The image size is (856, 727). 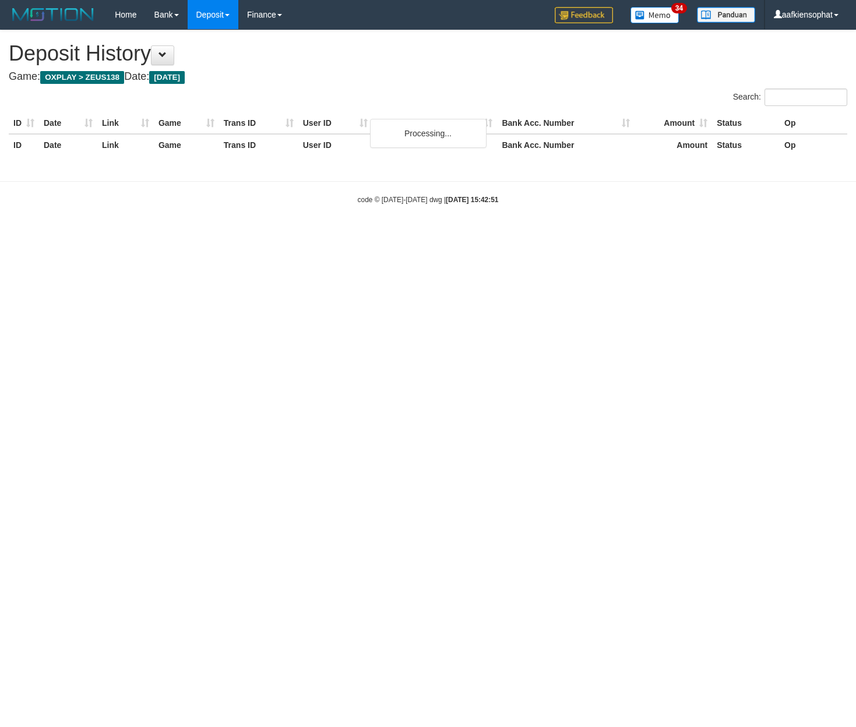 I want to click on img: Button%20Memo.svg, so click(x=655, y=15).